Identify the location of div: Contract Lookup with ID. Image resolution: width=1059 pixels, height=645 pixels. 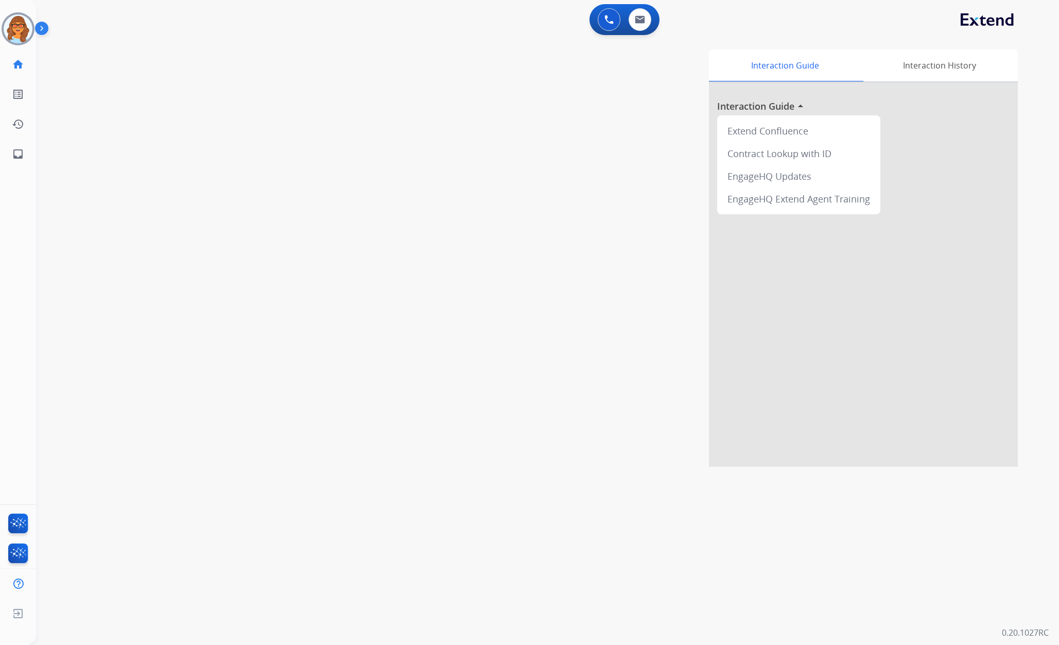
(798, 153).